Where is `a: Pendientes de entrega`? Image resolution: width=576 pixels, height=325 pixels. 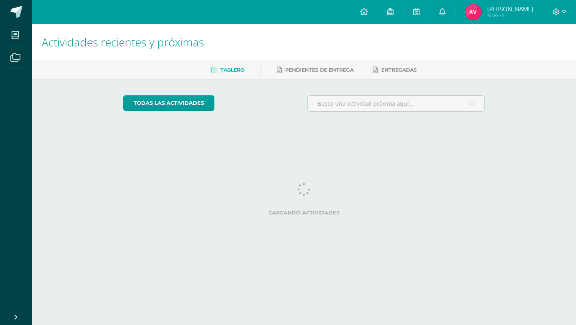 a: Pendientes de entrega is located at coordinates (315, 70).